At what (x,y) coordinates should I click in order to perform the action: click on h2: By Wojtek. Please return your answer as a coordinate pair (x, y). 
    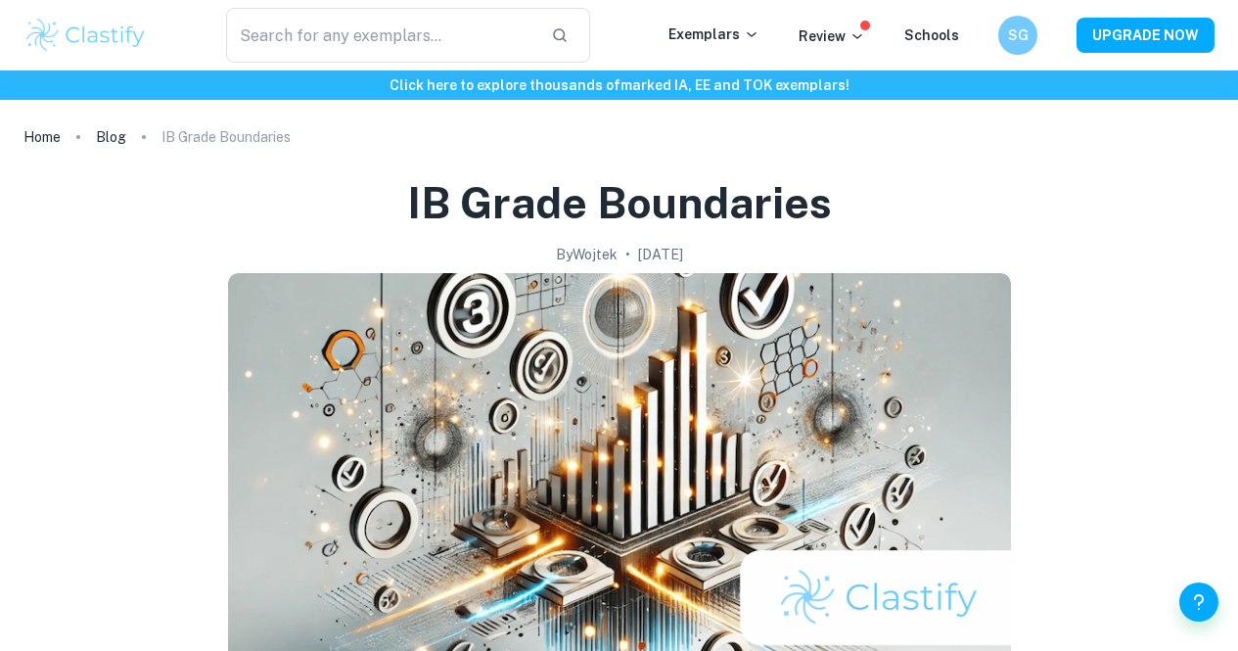
    Looking at the image, I should click on (586, 254).